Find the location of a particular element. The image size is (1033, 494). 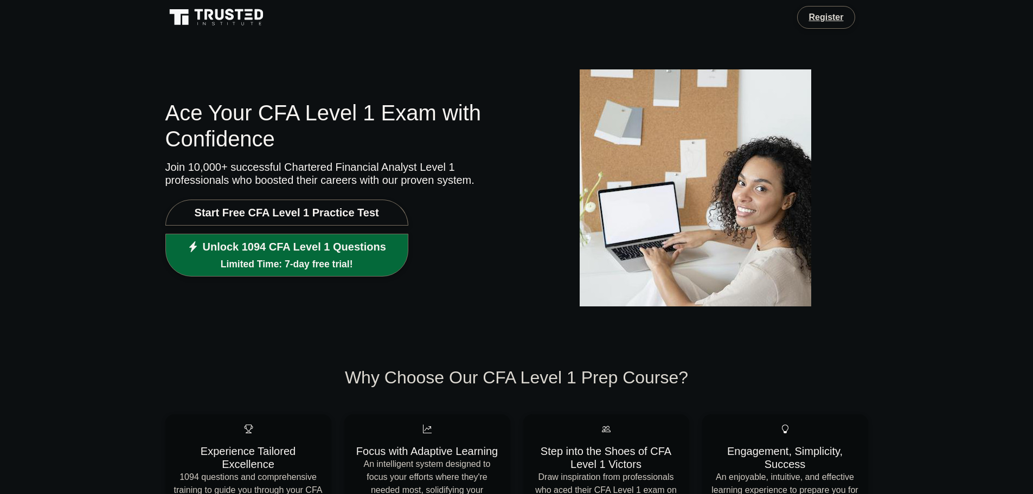

h5: Experience Tailored Excellence is located at coordinates (248, 458).